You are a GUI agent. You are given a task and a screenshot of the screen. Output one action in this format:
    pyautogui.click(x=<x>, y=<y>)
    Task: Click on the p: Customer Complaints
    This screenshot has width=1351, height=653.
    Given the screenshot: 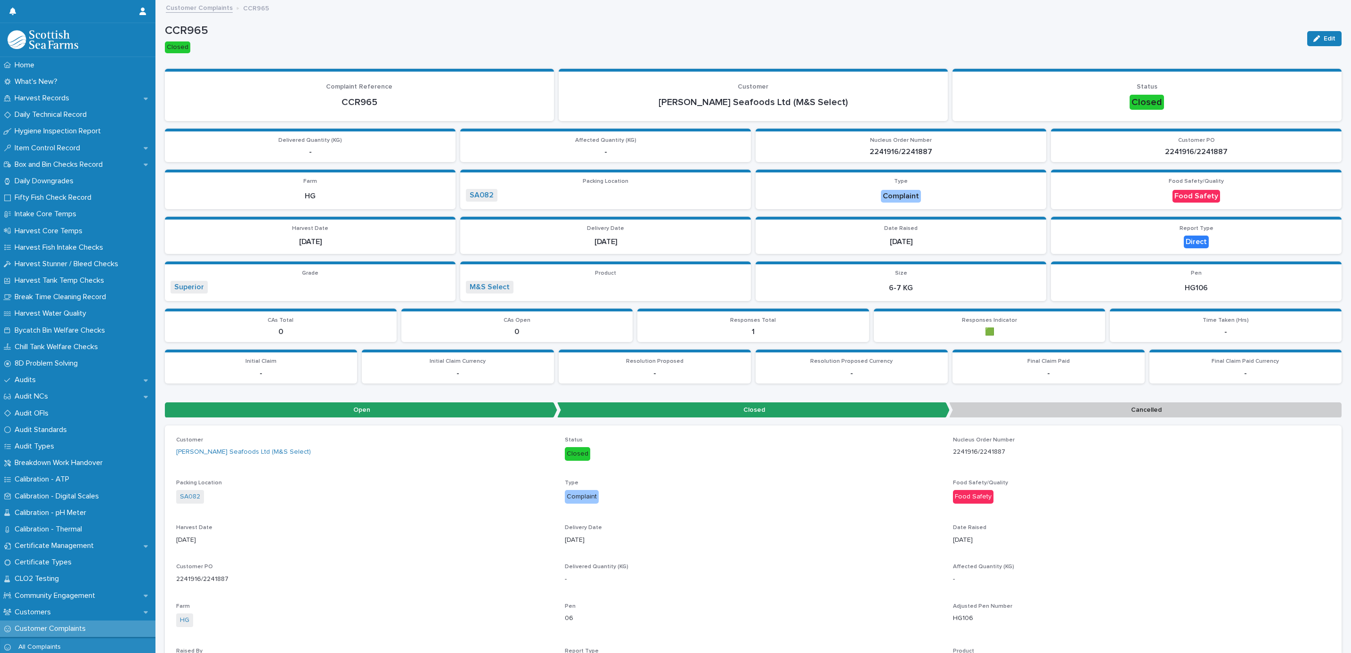 What is the action you would take?
    pyautogui.click(x=52, y=628)
    